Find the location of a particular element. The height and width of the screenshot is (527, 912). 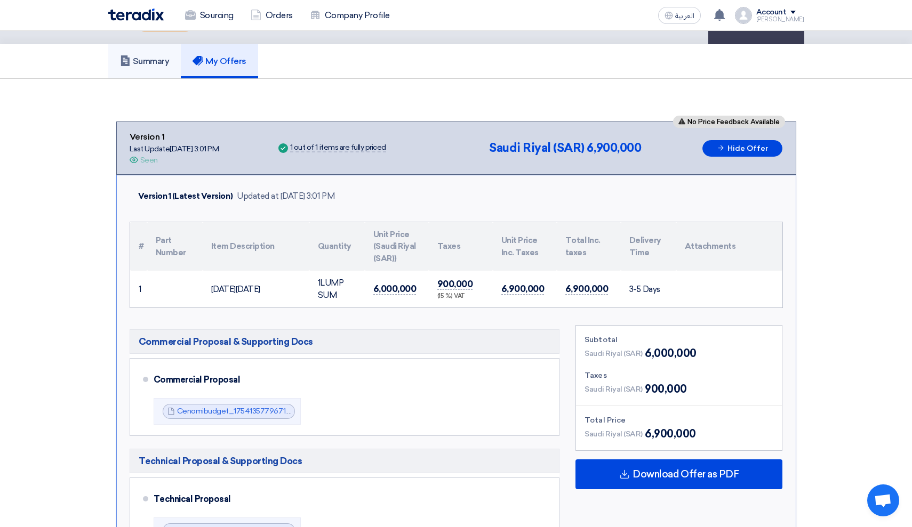

th: Attachments is located at coordinates (729, 247).